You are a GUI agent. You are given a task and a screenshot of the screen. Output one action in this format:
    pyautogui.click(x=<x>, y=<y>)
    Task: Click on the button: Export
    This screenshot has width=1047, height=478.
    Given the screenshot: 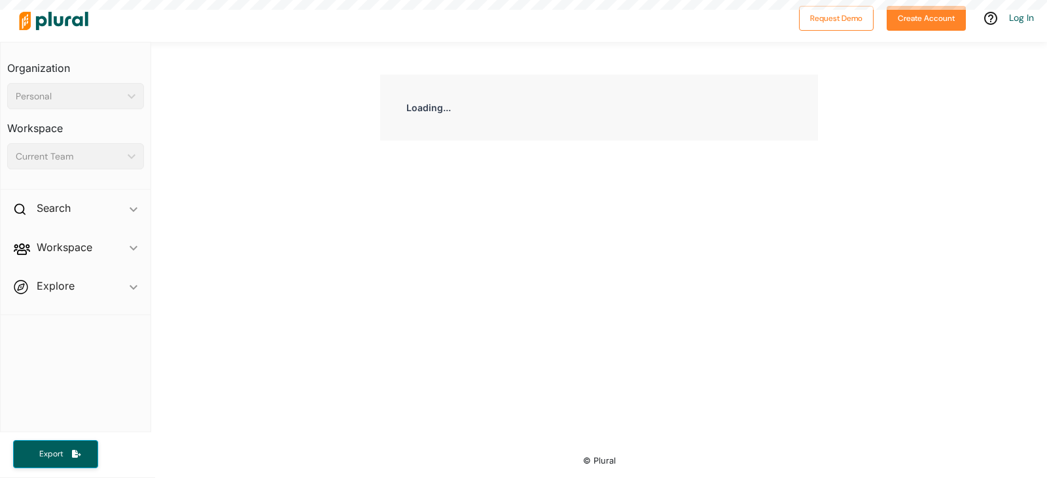 What is the action you would take?
    pyautogui.click(x=56, y=454)
    